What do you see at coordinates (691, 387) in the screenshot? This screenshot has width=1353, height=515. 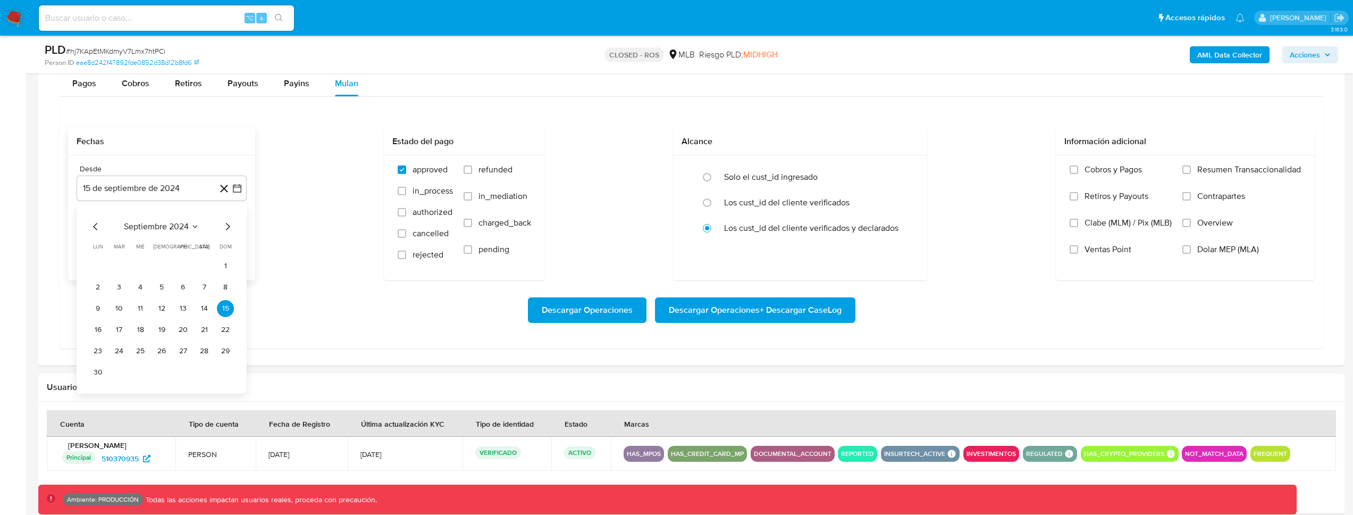 I see `h2: Usuarios Asociados` at bounding box center [691, 387].